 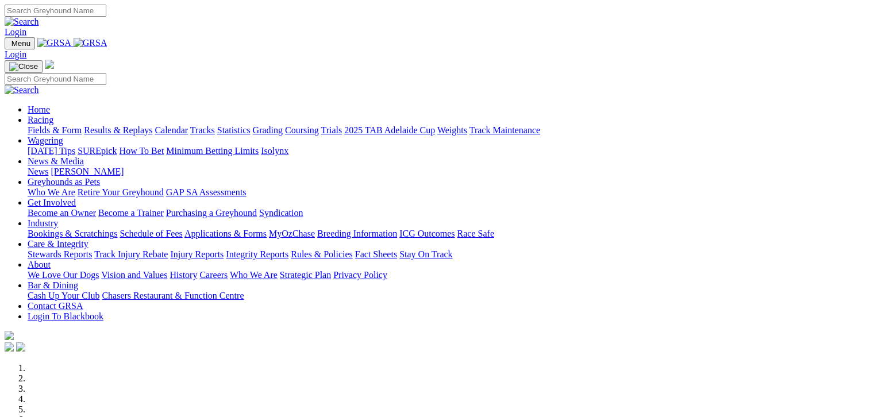 I want to click on a: Become a Trainer, so click(x=131, y=213).